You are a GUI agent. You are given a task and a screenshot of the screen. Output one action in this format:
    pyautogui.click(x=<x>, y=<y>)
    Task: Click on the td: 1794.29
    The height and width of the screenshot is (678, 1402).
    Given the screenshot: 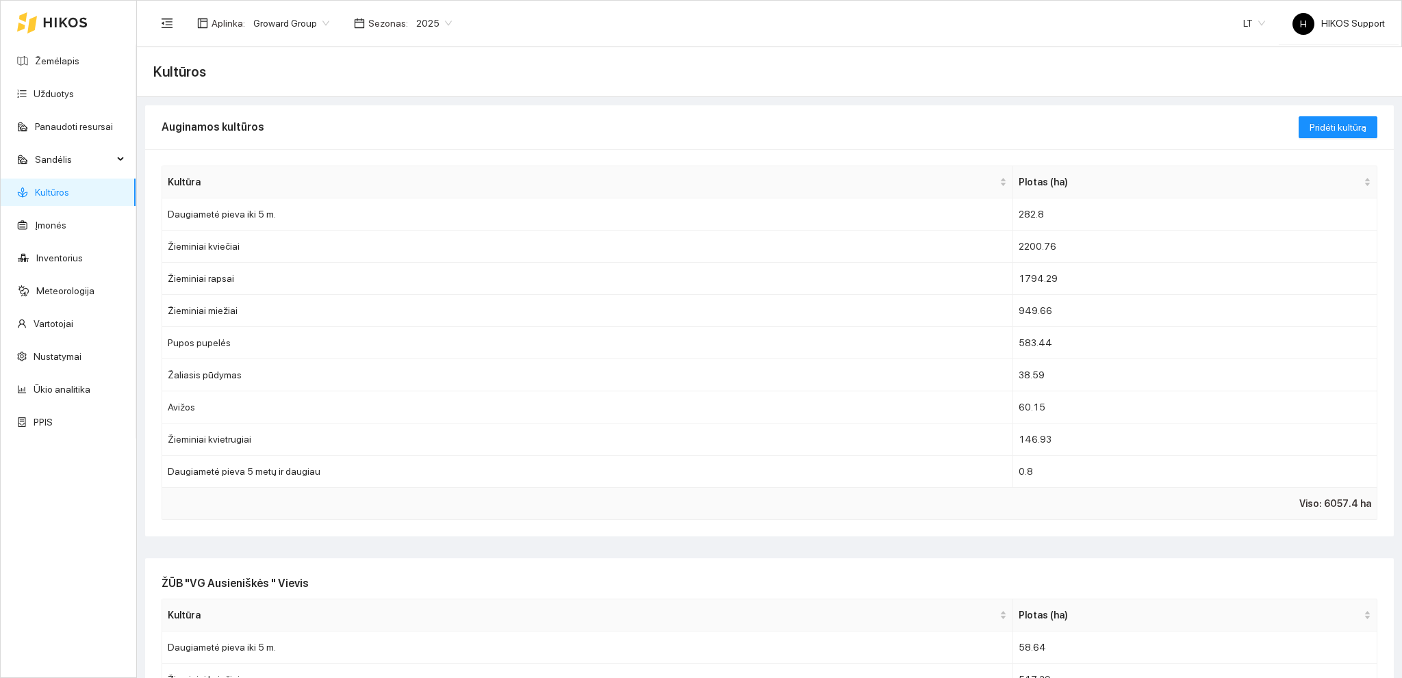 What is the action you would take?
    pyautogui.click(x=1195, y=279)
    